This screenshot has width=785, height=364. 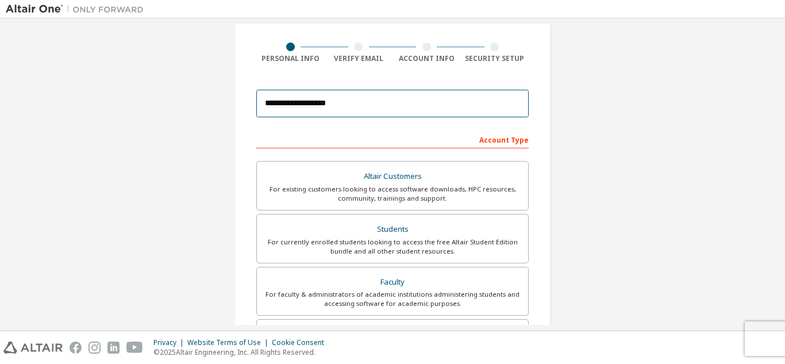 What do you see at coordinates (94, 347) in the screenshot?
I see `img: instagram.svg` at bounding box center [94, 347].